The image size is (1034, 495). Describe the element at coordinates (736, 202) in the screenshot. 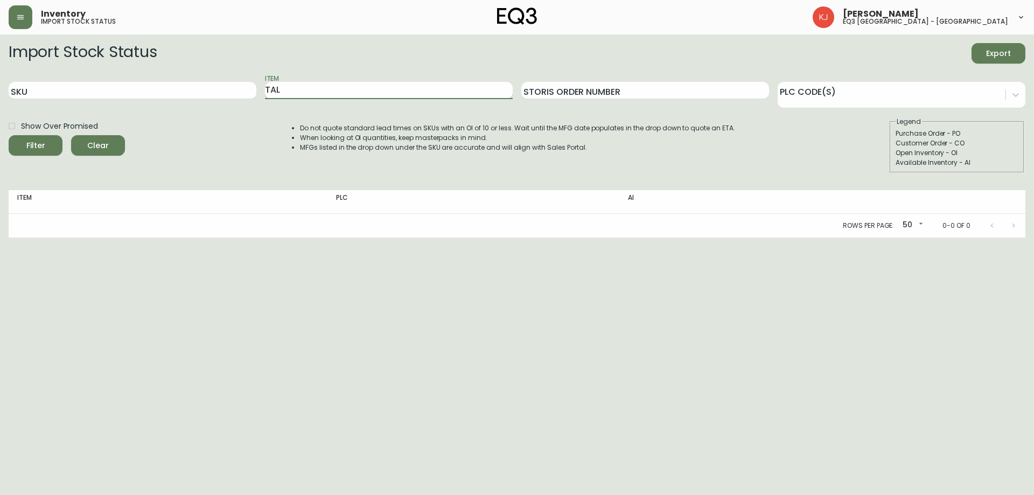

I see `th: AI` at that location.